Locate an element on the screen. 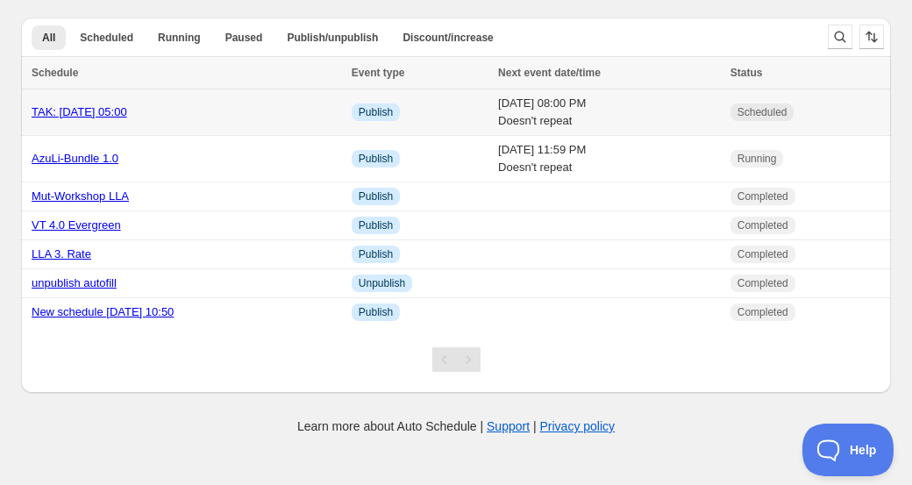 The height and width of the screenshot is (485, 912). a: Support is located at coordinates (508, 426).